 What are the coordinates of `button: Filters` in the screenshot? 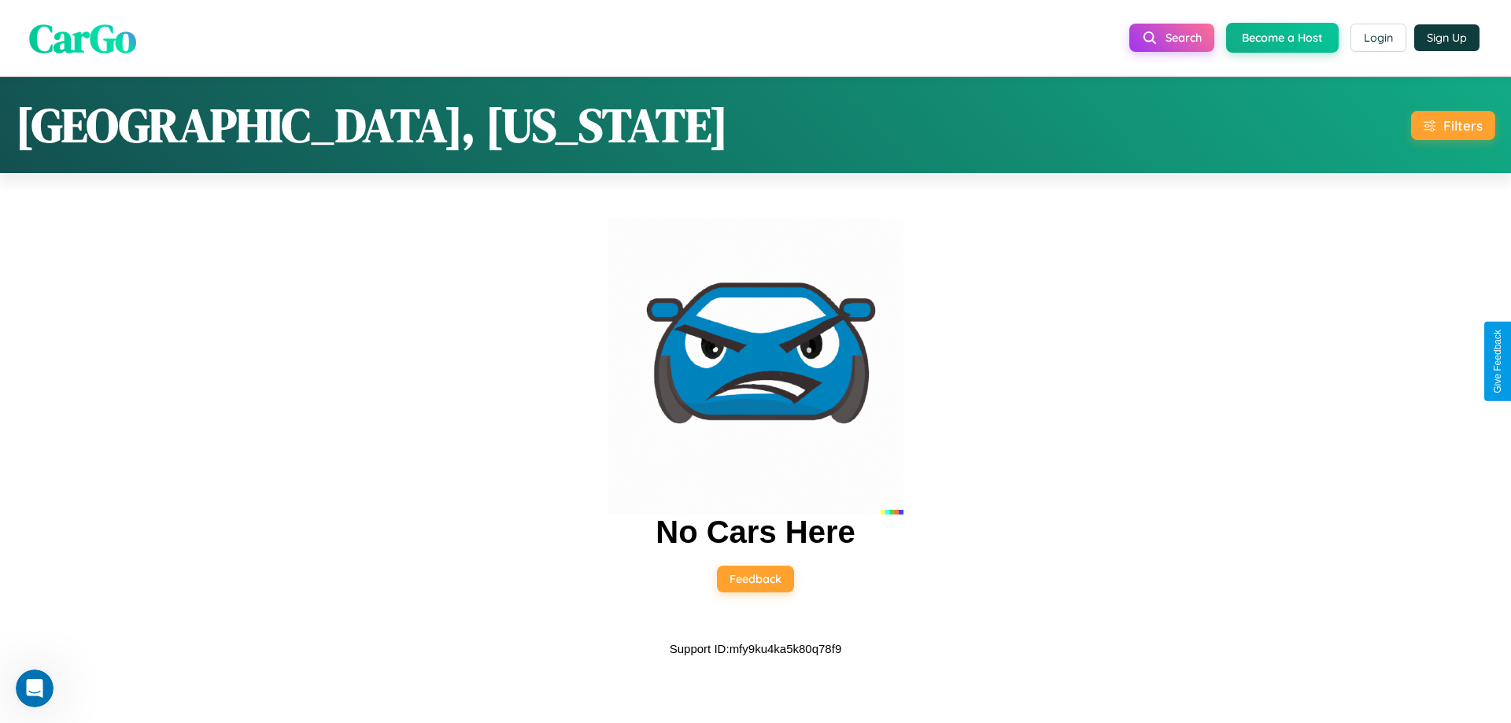 It's located at (1453, 125).